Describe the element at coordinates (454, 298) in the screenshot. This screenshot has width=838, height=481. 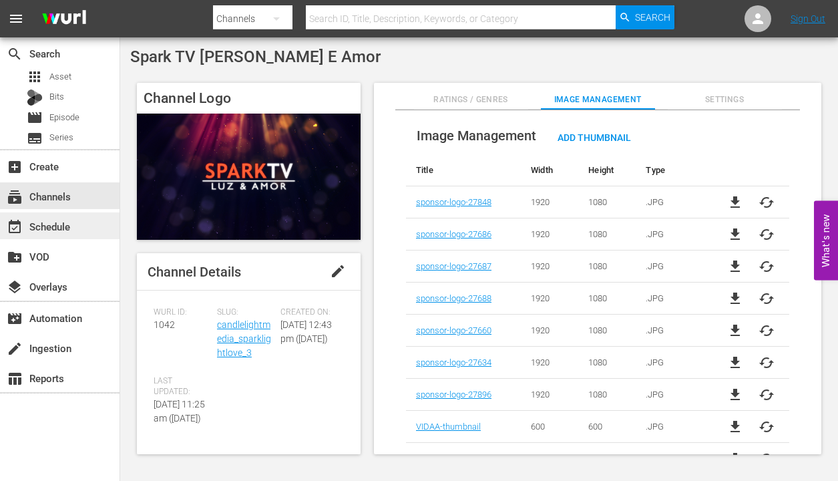
I see `a: sponsor-logo-27688` at that location.